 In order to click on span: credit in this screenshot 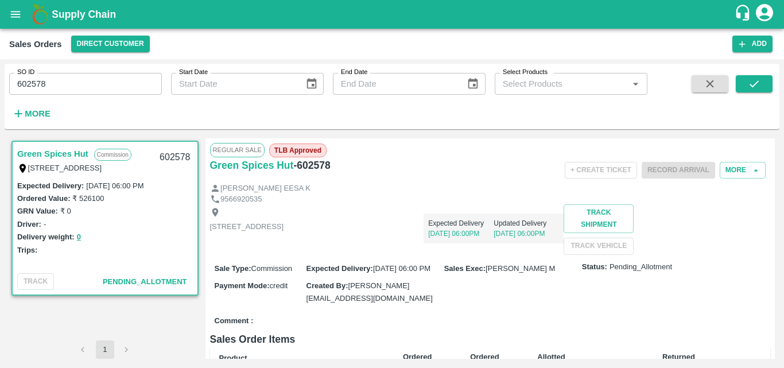, I will do `click(279, 285)`.